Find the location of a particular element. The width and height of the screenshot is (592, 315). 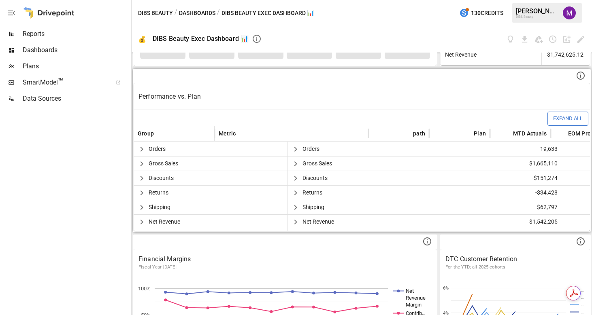

span: ™ is located at coordinates (61, 81).